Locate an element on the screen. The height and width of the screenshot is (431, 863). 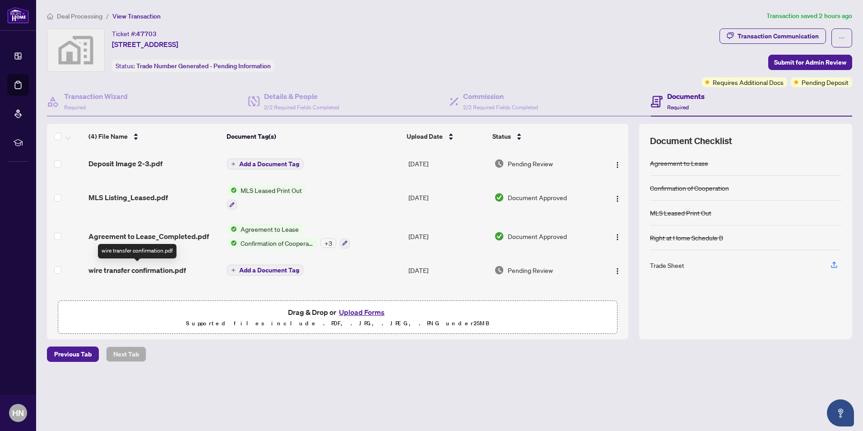
div: Agreement to Lease is located at coordinates (679, 163).